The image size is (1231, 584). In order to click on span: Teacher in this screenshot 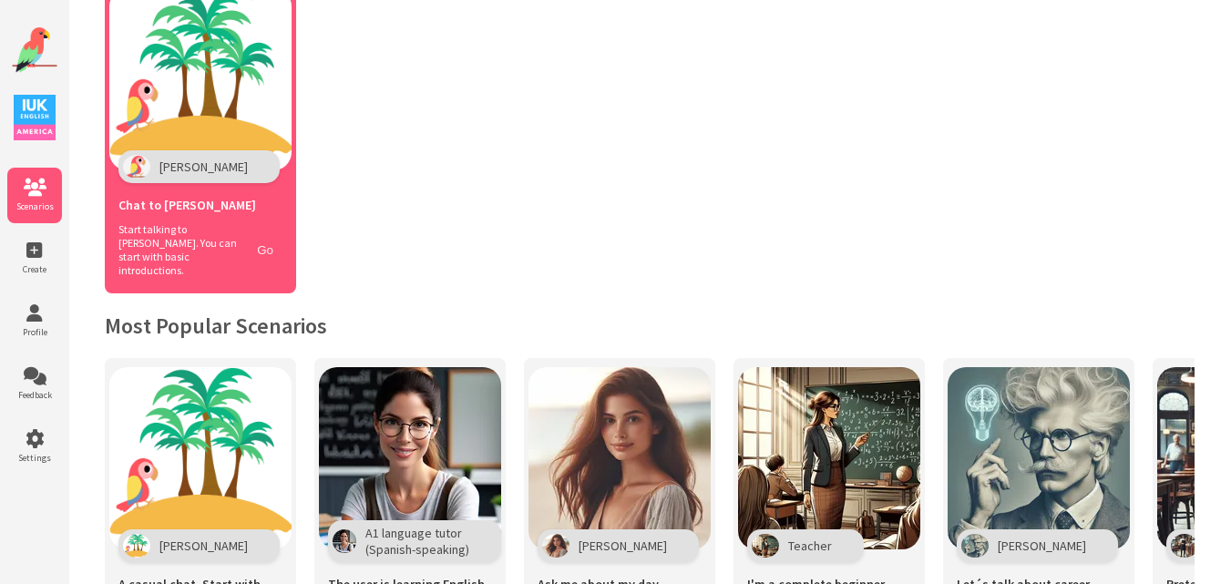, I will do `click(810, 546)`.